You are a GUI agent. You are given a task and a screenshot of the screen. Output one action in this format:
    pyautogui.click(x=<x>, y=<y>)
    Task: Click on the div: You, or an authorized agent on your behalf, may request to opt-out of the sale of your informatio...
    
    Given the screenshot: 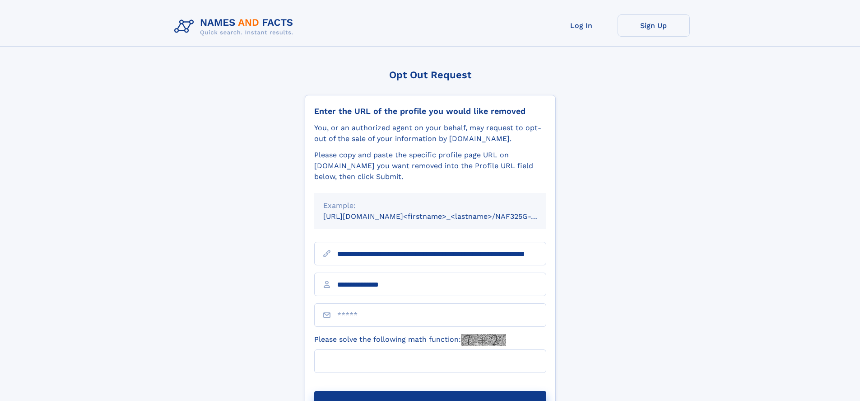 What is the action you would take?
    pyautogui.click(x=430, y=133)
    